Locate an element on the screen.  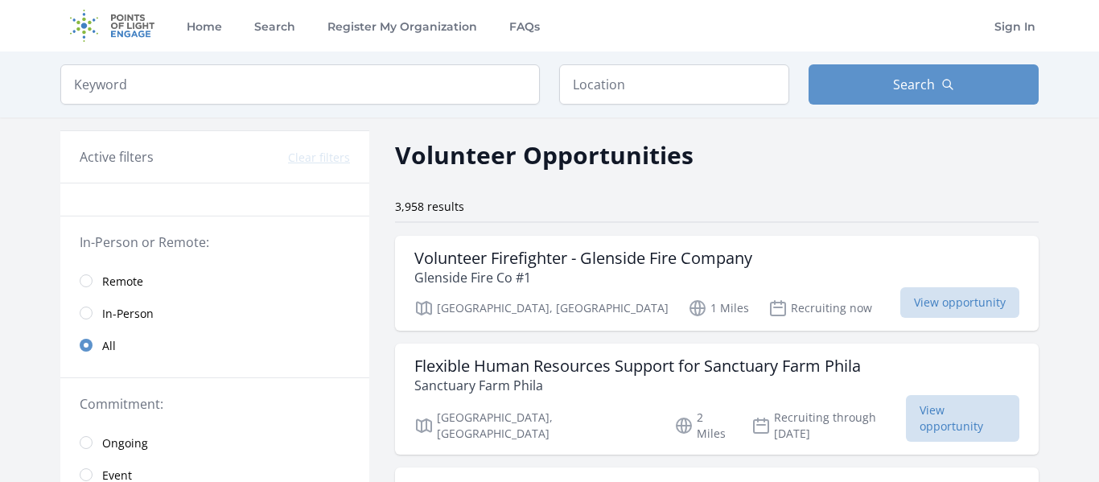
h2: Volunteer Opportunities is located at coordinates (544, 155).